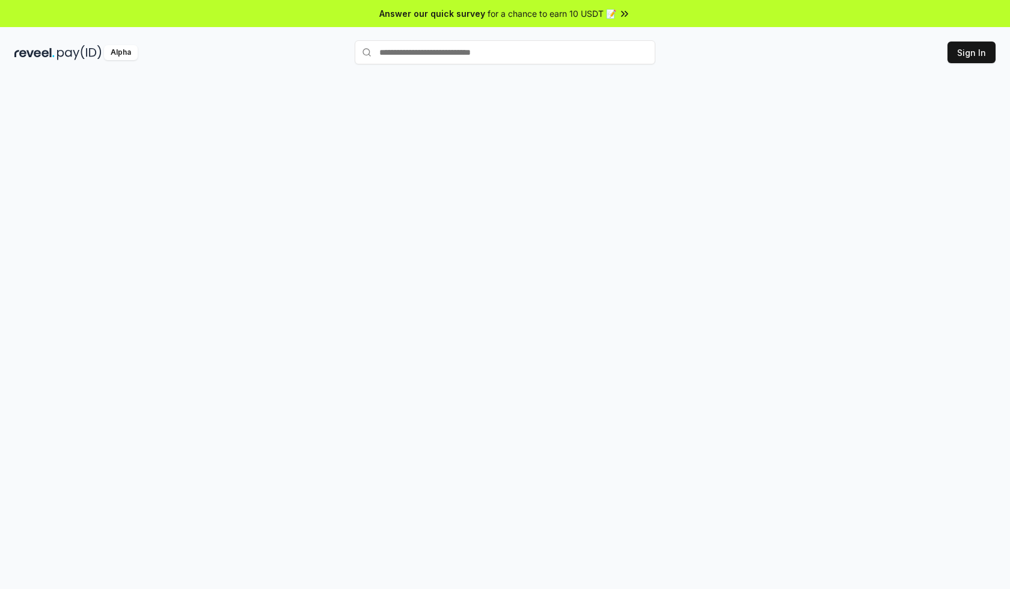 This screenshot has width=1010, height=589. What do you see at coordinates (79, 52) in the screenshot?
I see `img: pay_id` at bounding box center [79, 52].